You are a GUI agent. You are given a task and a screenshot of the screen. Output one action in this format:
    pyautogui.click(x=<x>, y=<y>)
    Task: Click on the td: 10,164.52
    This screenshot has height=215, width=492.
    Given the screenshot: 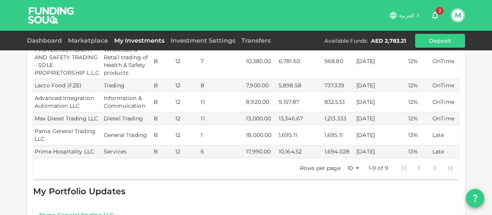 What is the action you would take?
    pyautogui.click(x=300, y=152)
    